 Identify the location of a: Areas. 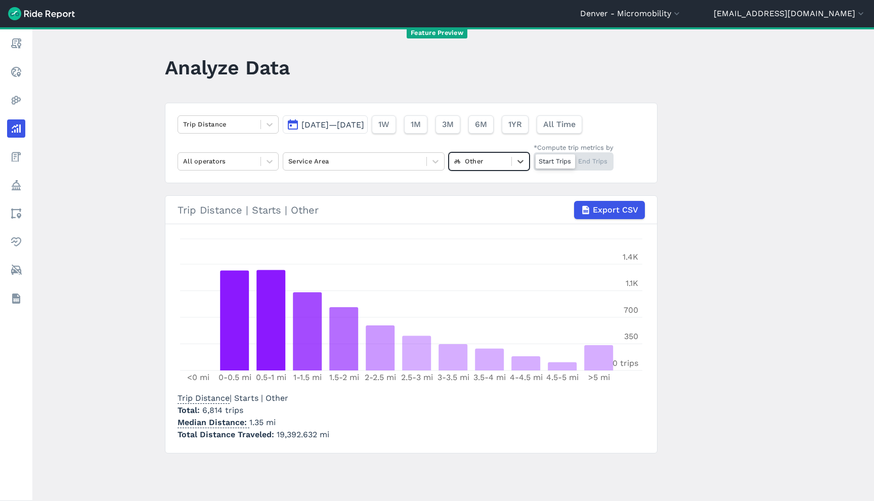
(16, 214).